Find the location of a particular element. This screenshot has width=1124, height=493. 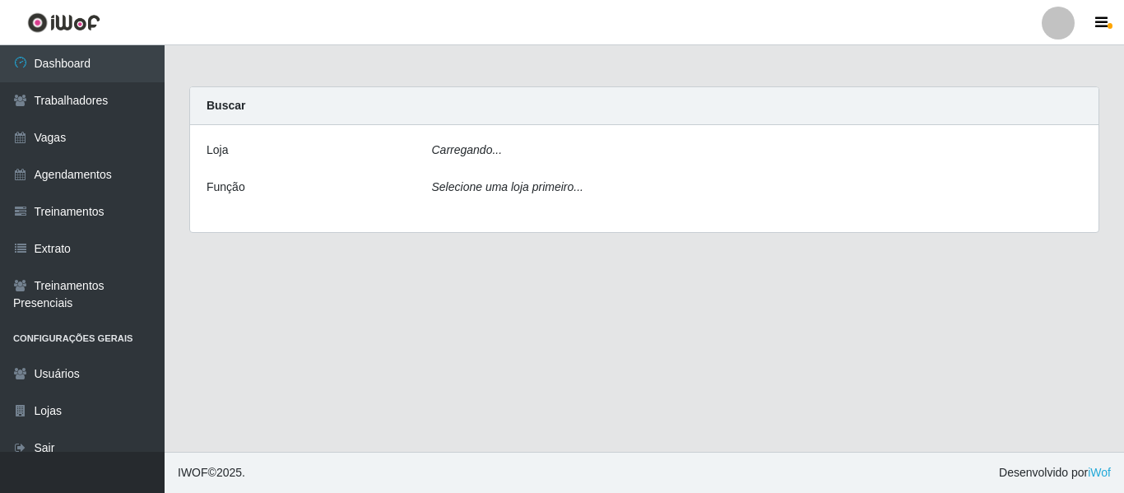

span: © 2025 . is located at coordinates (211, 472).